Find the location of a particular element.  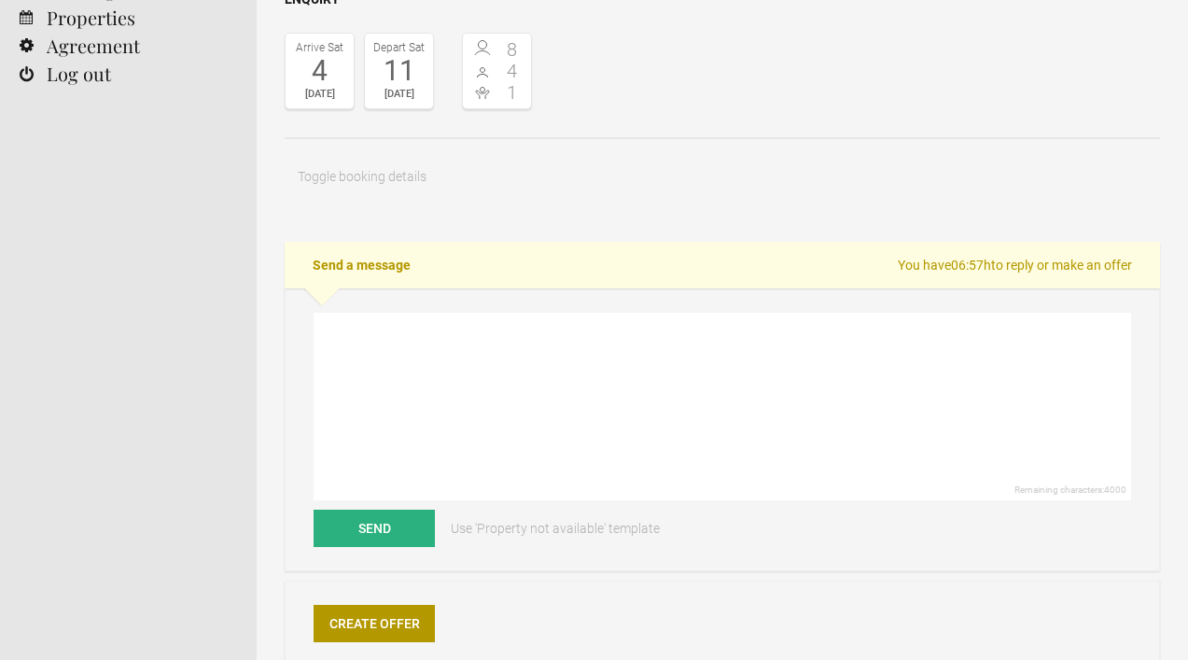

button: Send is located at coordinates (374, 528).